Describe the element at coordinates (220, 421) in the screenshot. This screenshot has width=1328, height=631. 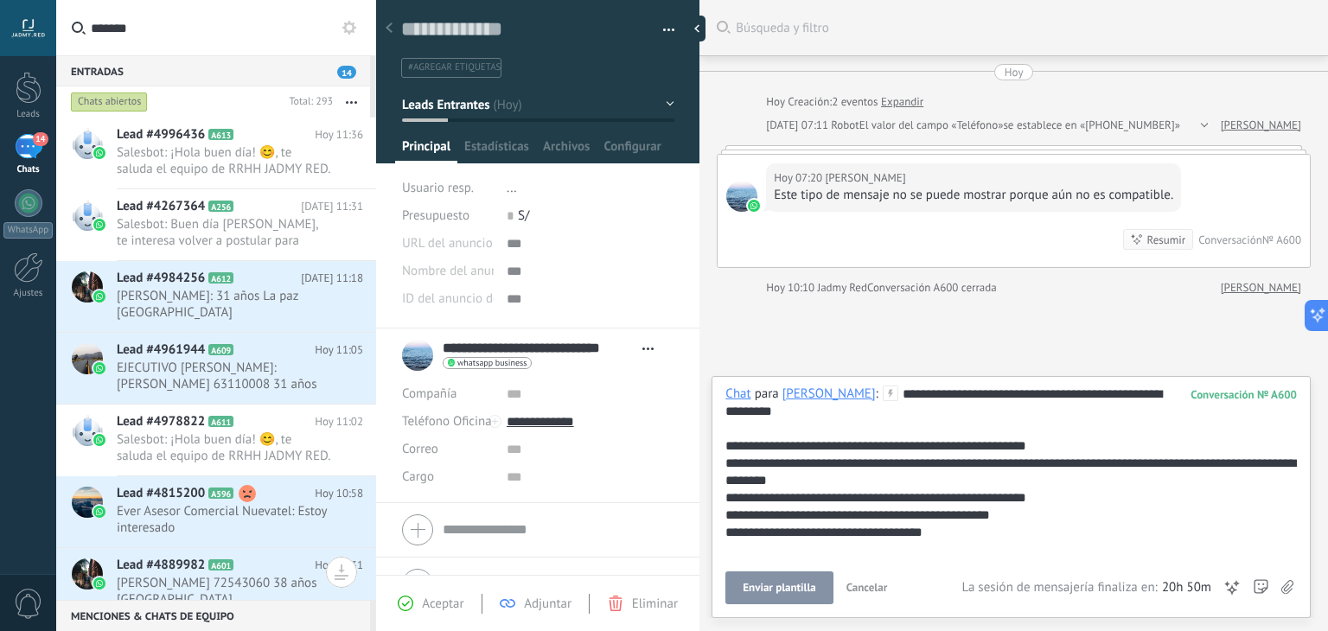
I see `span: A611` at that location.